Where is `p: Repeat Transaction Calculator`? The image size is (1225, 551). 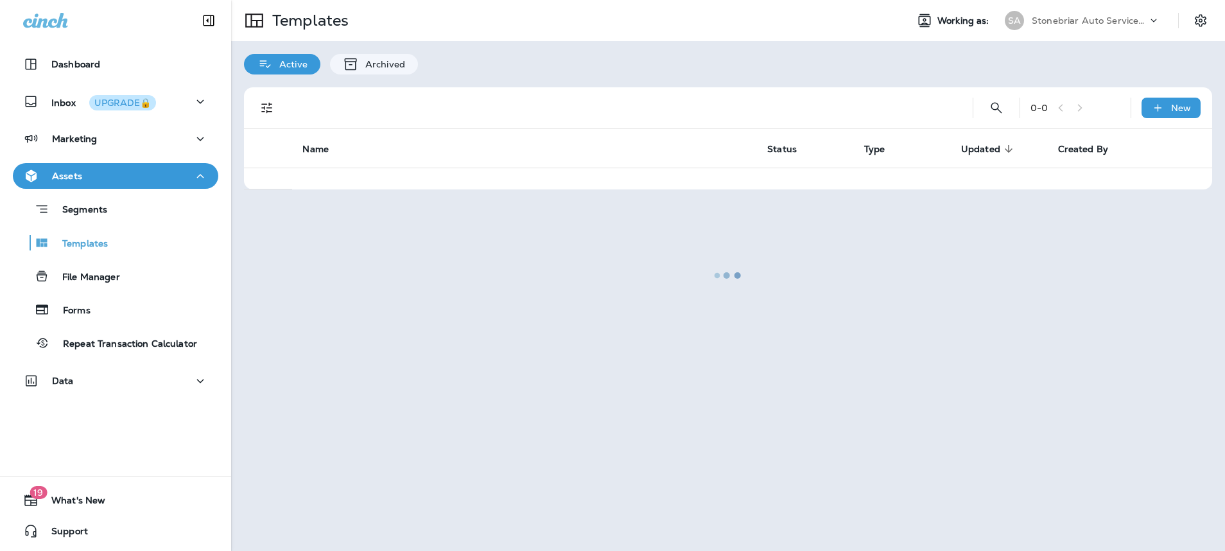
p: Repeat Transaction Calculator is located at coordinates (123, 344).